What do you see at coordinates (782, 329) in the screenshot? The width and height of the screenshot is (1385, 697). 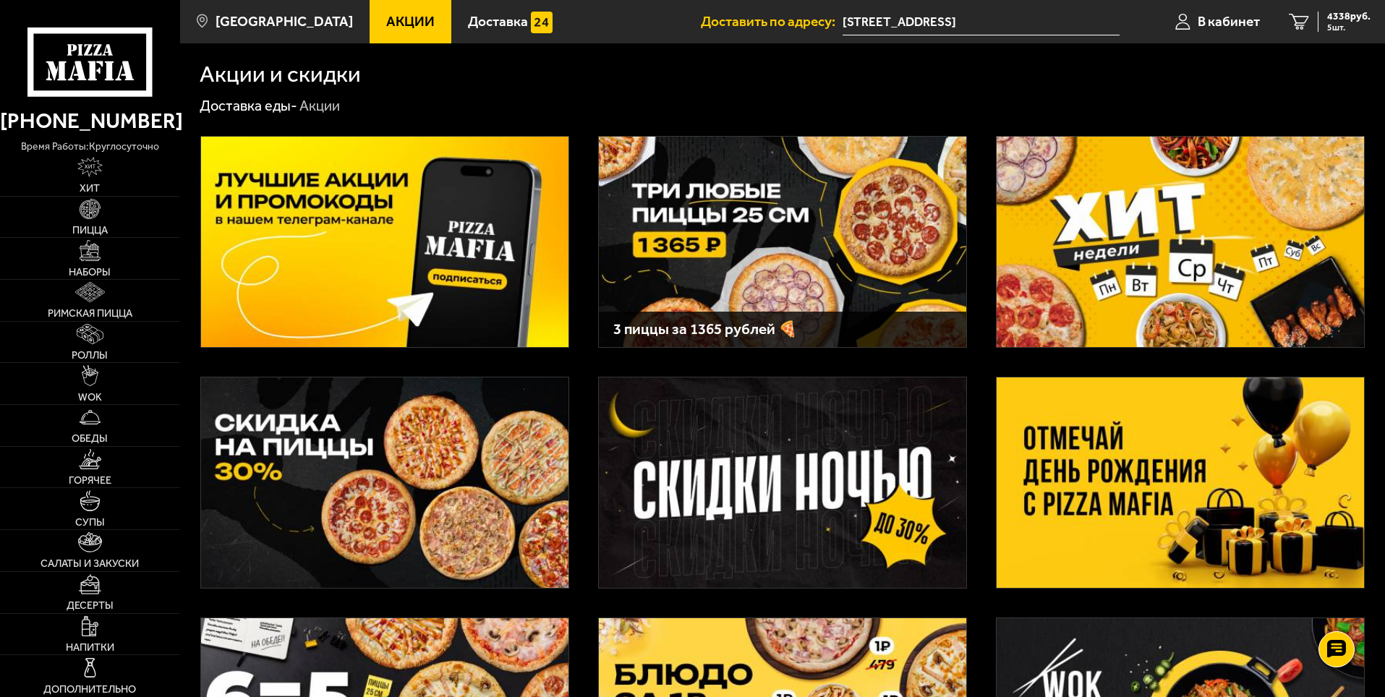 I see `h3: 3 пиццы за 1365 рублей 🍕` at bounding box center [782, 329].